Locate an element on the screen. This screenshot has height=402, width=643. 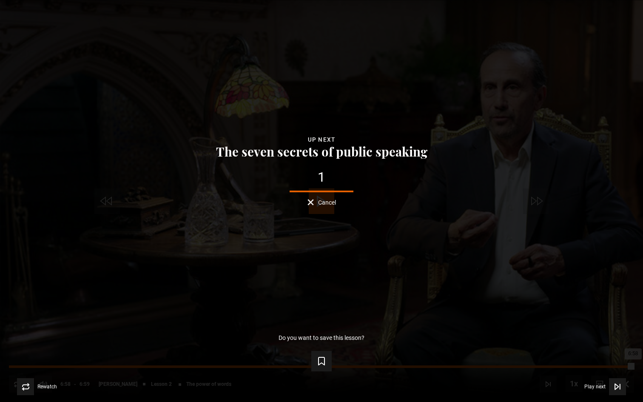
span: Play next is located at coordinates (595, 386).